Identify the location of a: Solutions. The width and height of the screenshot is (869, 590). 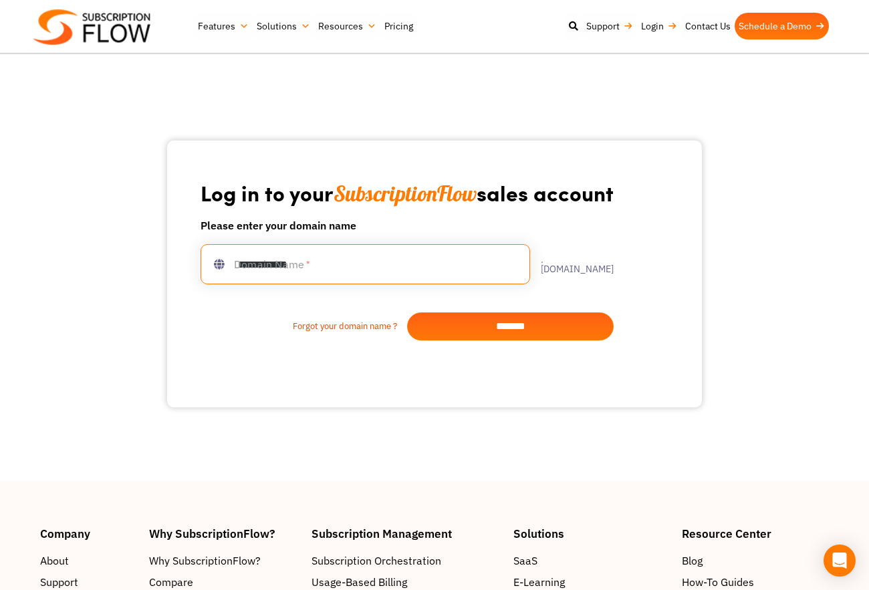
(283, 26).